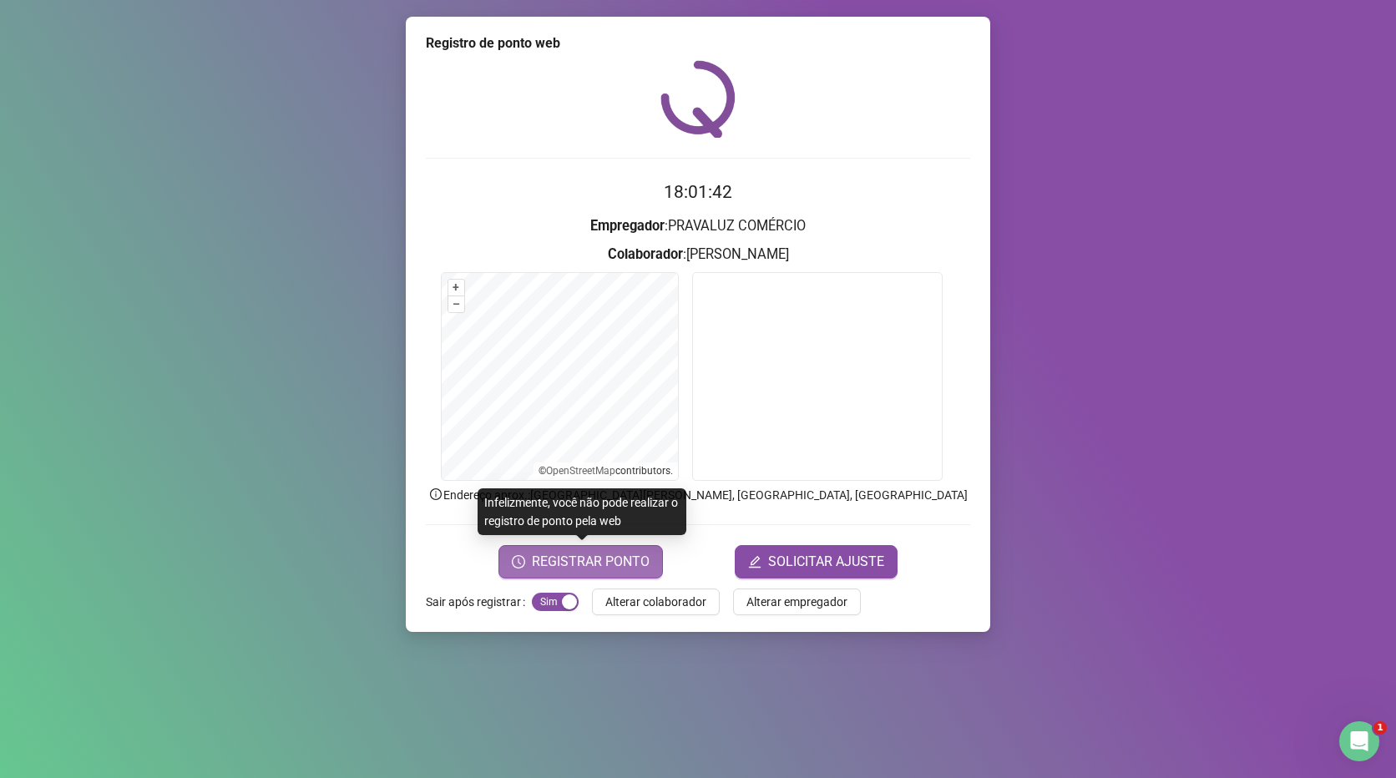 The image size is (1396, 778). Describe the element at coordinates (796, 602) in the screenshot. I see `button: Alterar empregador` at that location.